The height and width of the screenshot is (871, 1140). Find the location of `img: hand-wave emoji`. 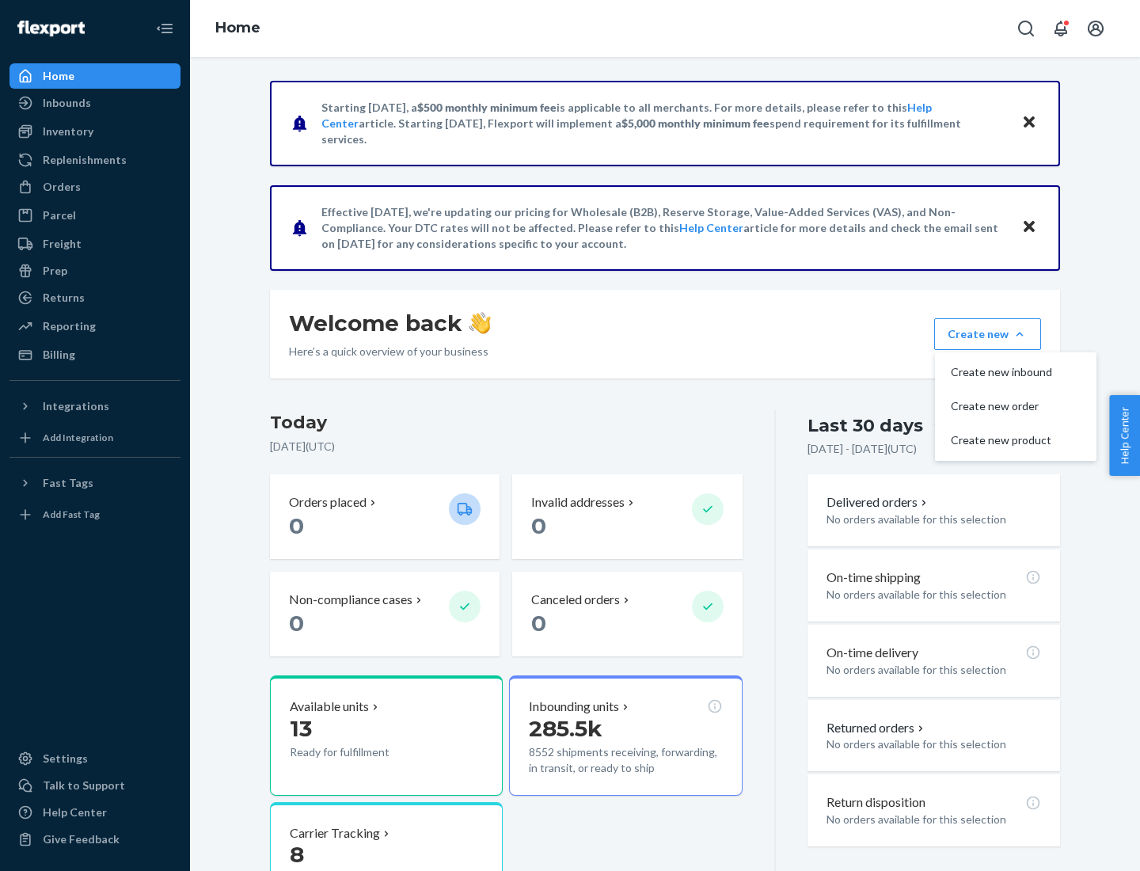

img: hand-wave emoji is located at coordinates (480, 323).